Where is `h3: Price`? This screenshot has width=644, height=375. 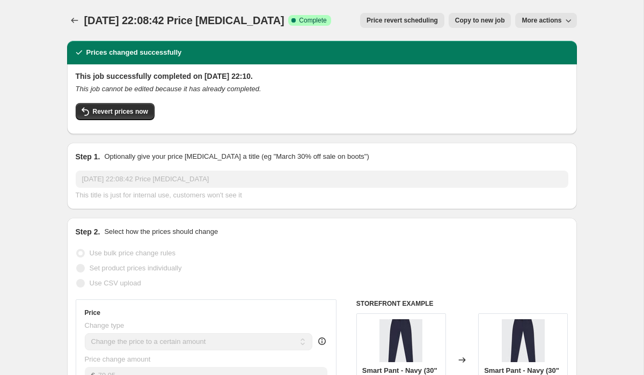 h3: Price is located at coordinates (92, 313).